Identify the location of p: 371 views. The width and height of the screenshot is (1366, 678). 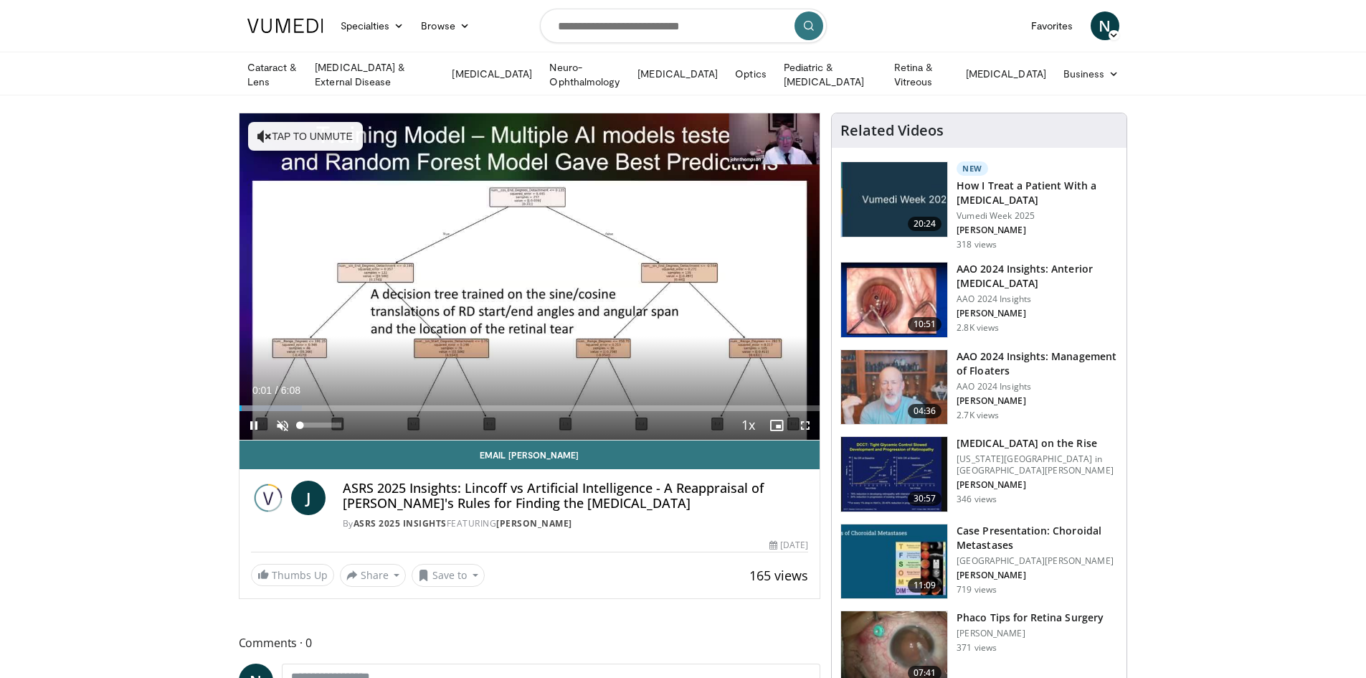
(977, 648).